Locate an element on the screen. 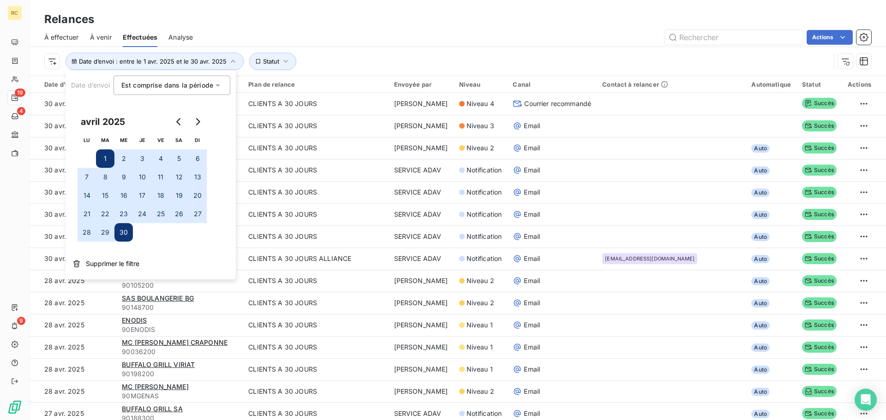 This screenshot has width=886, height=420. span: Niveau 1 is located at coordinates (480, 348).